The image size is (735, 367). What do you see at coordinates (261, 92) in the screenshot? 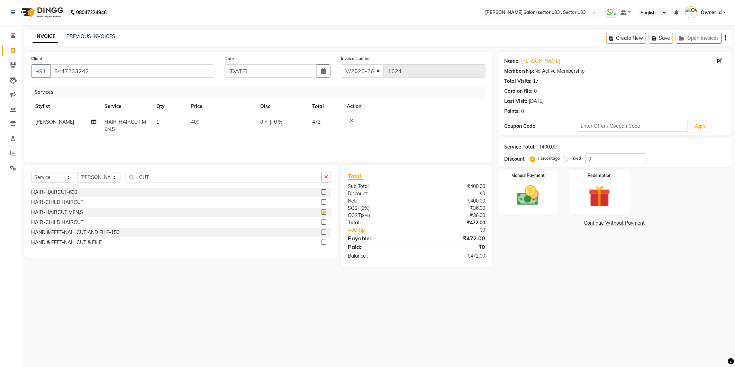
I see `div: Services` at bounding box center [261, 92].